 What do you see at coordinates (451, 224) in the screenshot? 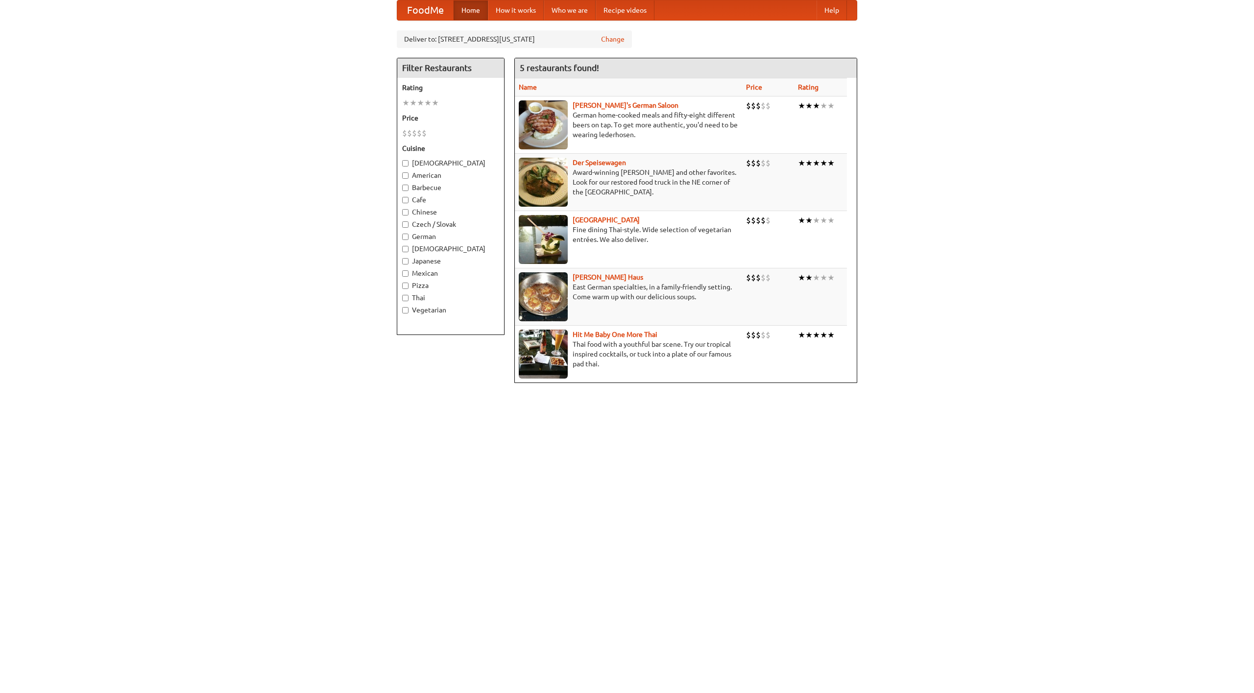
I see `label: Czech / Slovak` at bounding box center [451, 224].